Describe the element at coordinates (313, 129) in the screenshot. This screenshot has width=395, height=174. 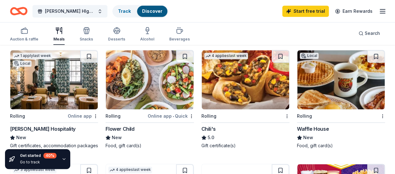
I see `div: Waffle House` at that location.